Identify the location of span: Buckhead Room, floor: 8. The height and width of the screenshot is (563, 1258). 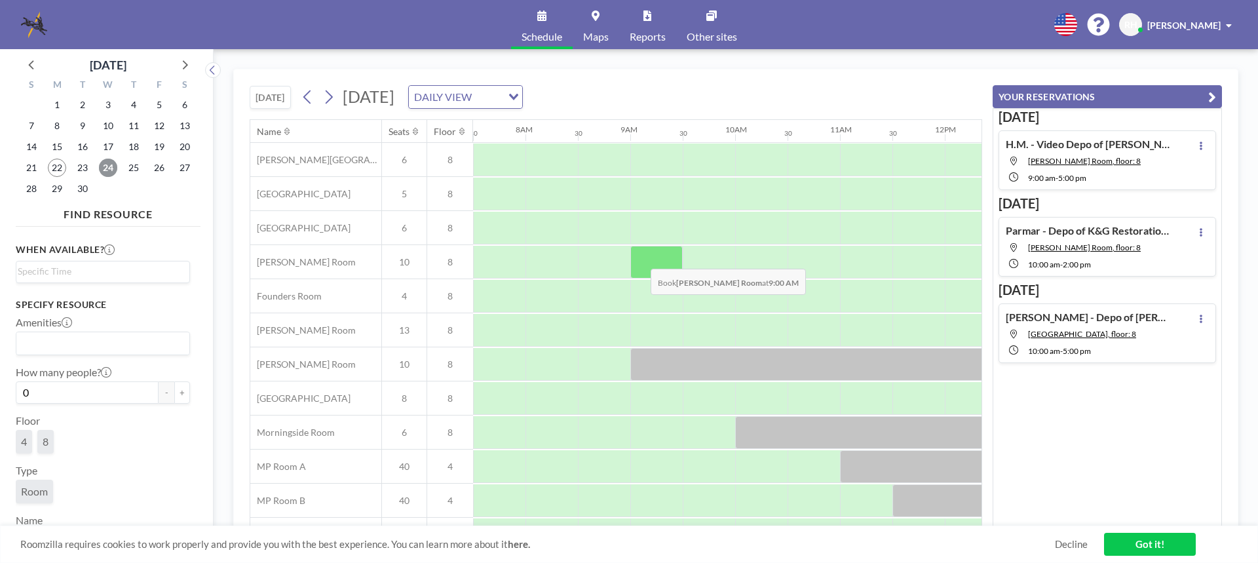
(1082, 334).